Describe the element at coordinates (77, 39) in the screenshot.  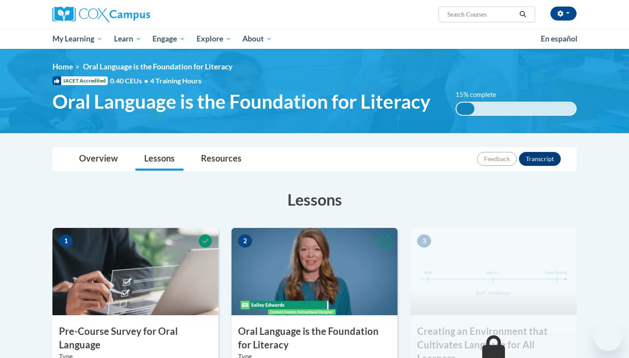
I see `span: My Learning` at that location.